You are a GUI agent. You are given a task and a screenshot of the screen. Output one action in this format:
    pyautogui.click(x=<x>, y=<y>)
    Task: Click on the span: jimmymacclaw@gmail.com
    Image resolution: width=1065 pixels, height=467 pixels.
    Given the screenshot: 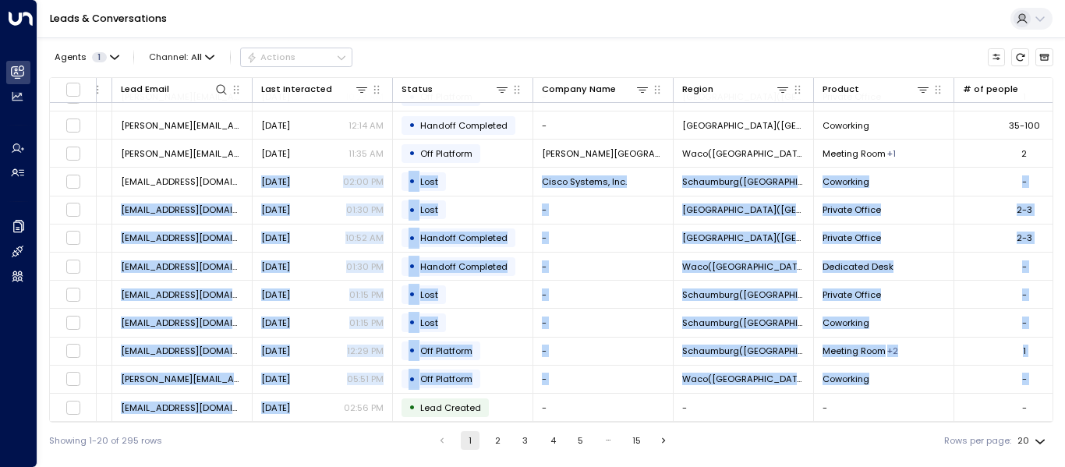 What is the action you would take?
    pyautogui.click(x=182, y=351)
    